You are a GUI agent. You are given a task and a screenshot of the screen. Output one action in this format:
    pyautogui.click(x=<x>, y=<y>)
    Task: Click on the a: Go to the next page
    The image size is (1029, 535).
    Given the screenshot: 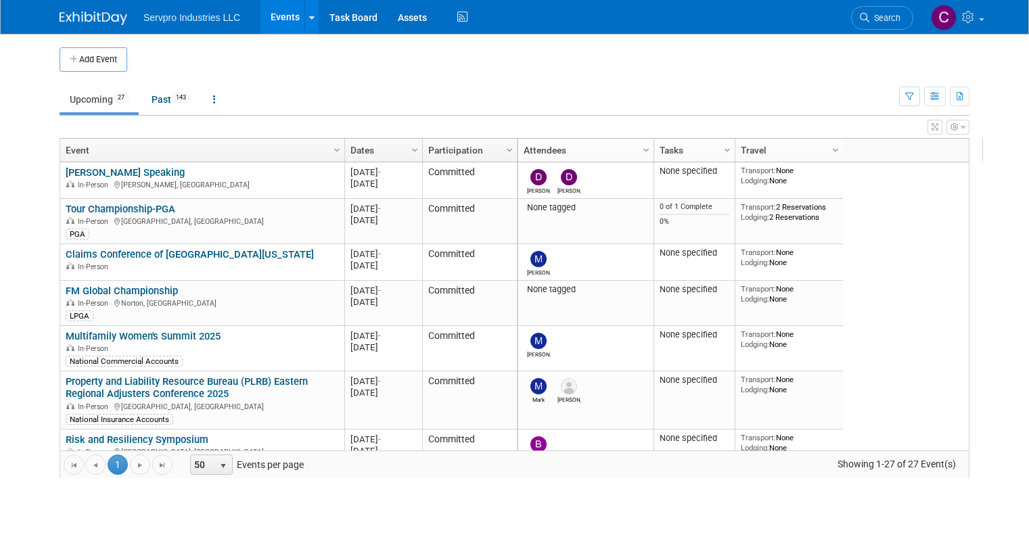 What is the action you would take?
    pyautogui.click(x=140, y=465)
    